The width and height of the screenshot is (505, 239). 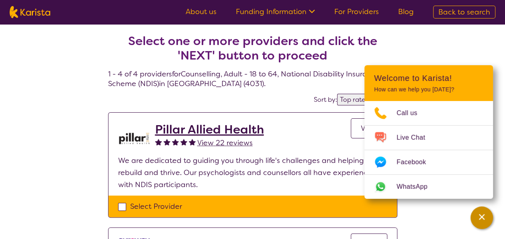 I want to click on span: WhatsApp, so click(x=417, y=186).